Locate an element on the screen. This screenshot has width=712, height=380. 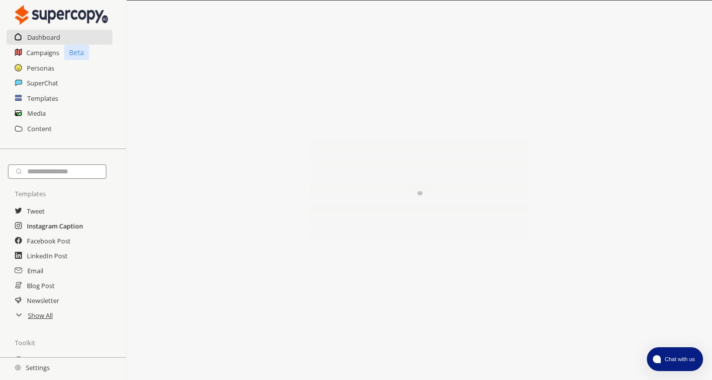
h2: Content is located at coordinates (39, 129).